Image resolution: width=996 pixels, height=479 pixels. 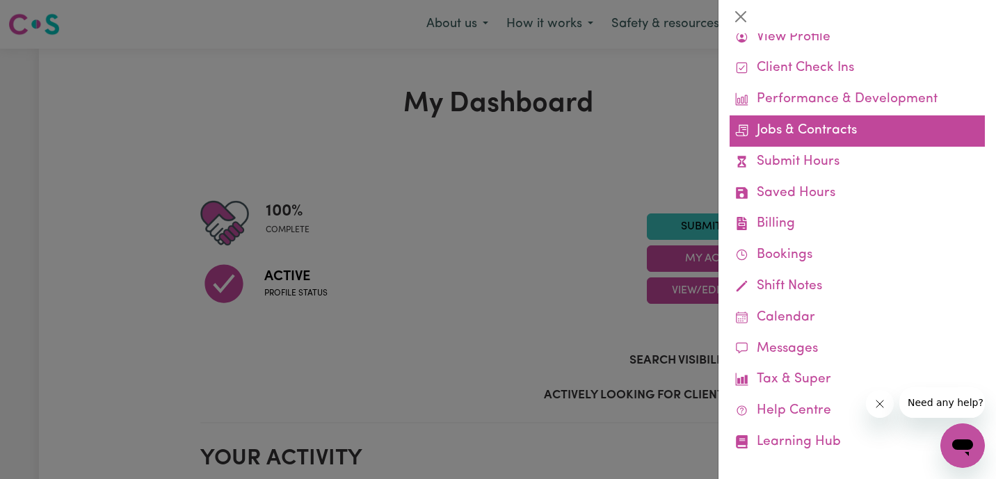 I want to click on a: Bookings, so click(x=857, y=255).